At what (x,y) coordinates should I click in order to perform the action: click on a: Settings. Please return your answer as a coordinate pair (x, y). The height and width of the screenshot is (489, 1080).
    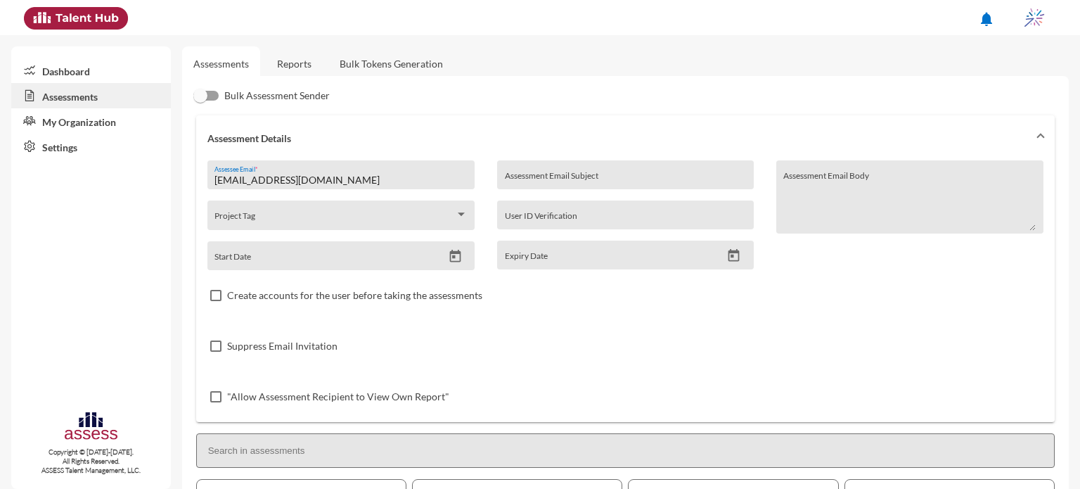
    Looking at the image, I should click on (91, 146).